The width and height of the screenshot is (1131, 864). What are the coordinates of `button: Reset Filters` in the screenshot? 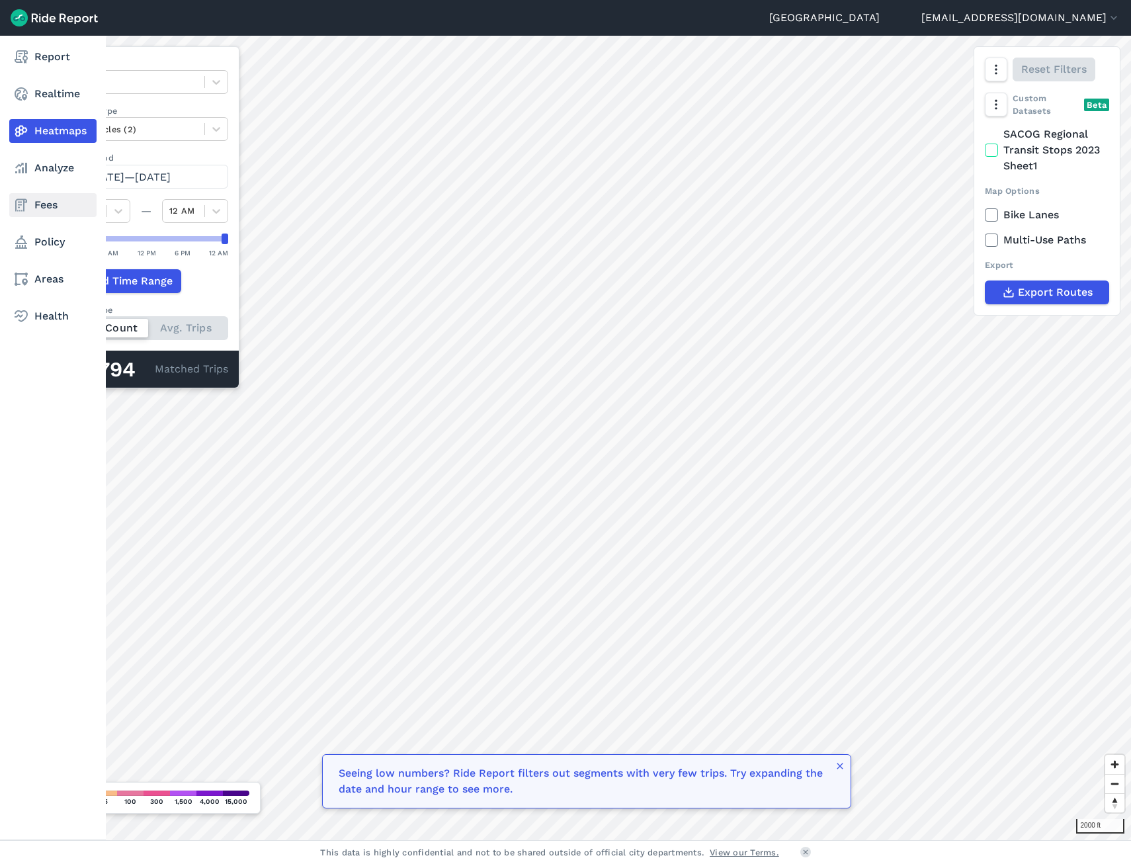 It's located at (1053, 69).